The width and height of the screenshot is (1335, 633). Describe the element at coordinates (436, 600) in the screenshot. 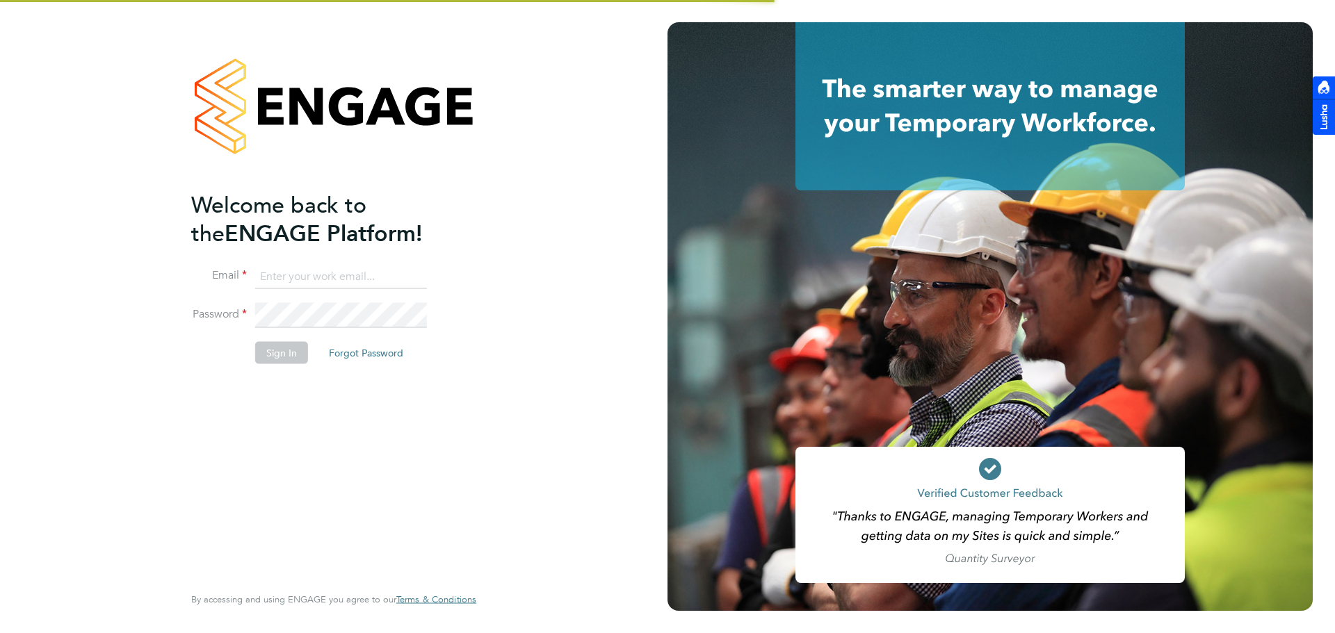

I see `a: Terms & Conditions` at that location.